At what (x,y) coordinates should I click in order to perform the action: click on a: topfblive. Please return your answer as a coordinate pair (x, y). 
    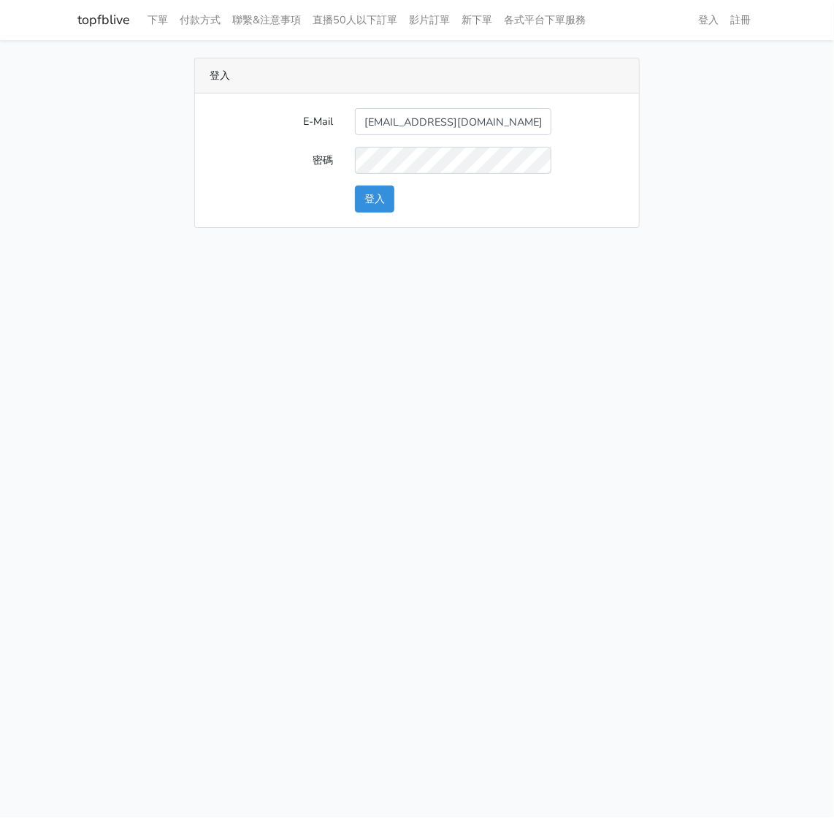
    Looking at the image, I should click on (104, 20).